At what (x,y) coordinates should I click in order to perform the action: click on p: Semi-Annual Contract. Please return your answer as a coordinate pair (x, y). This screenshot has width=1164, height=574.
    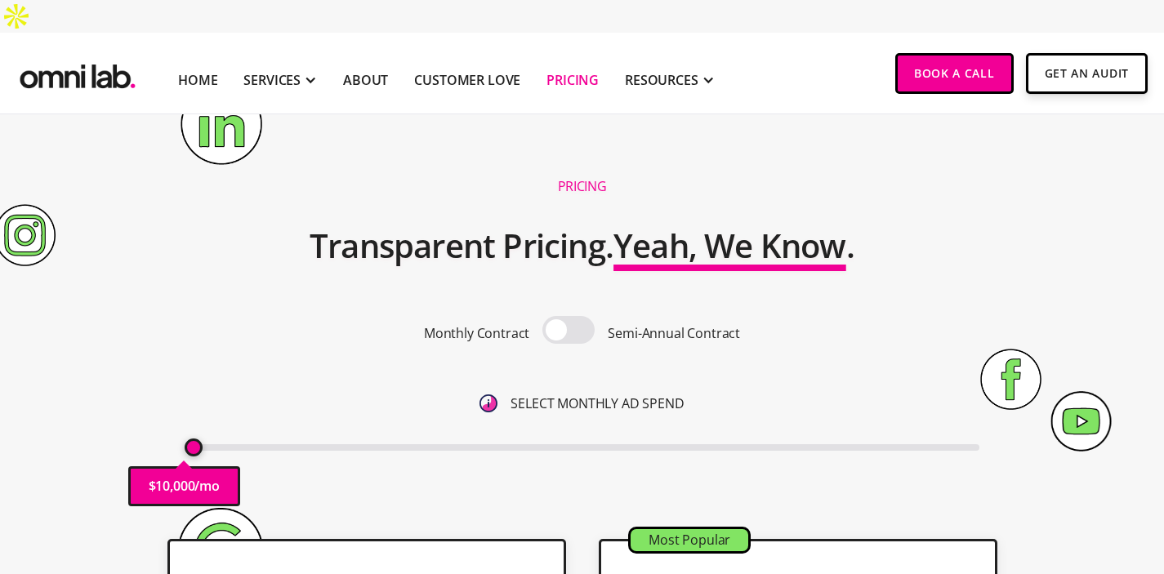
    Looking at the image, I should click on (674, 333).